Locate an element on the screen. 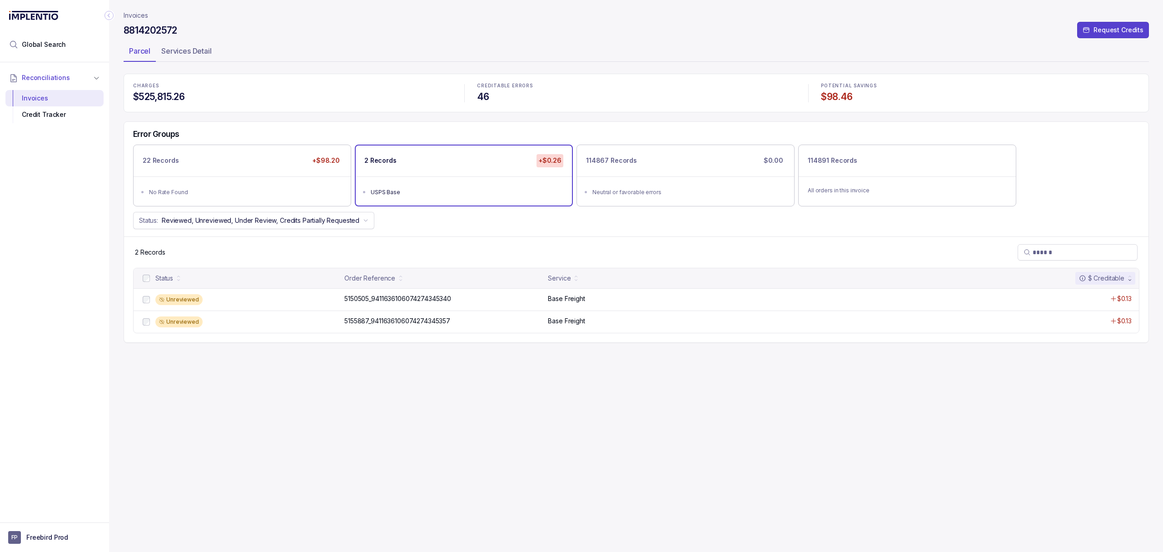  button: Status:Reviewed, Unreviewed, Under Review, Credits Partially Requested is located at coordinates (254, 220).